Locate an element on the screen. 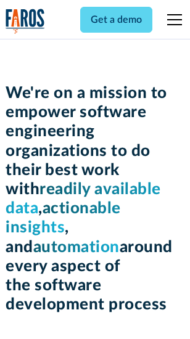  div: menu is located at coordinates (172, 20).